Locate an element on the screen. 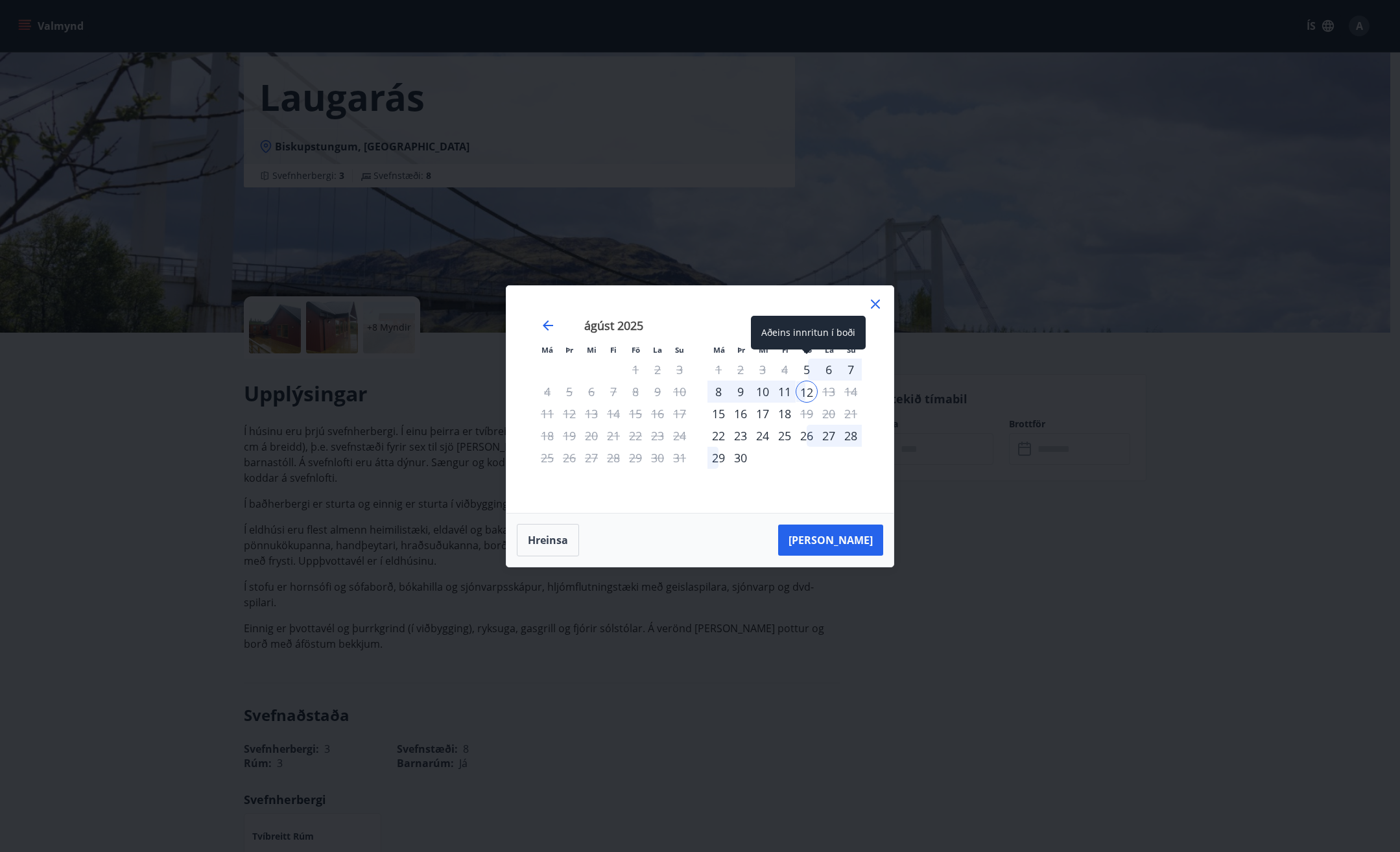 This screenshot has height=852, width=1400. td: Not available. þriðjudagur, 26. ágúst 2025 is located at coordinates (569, 458).